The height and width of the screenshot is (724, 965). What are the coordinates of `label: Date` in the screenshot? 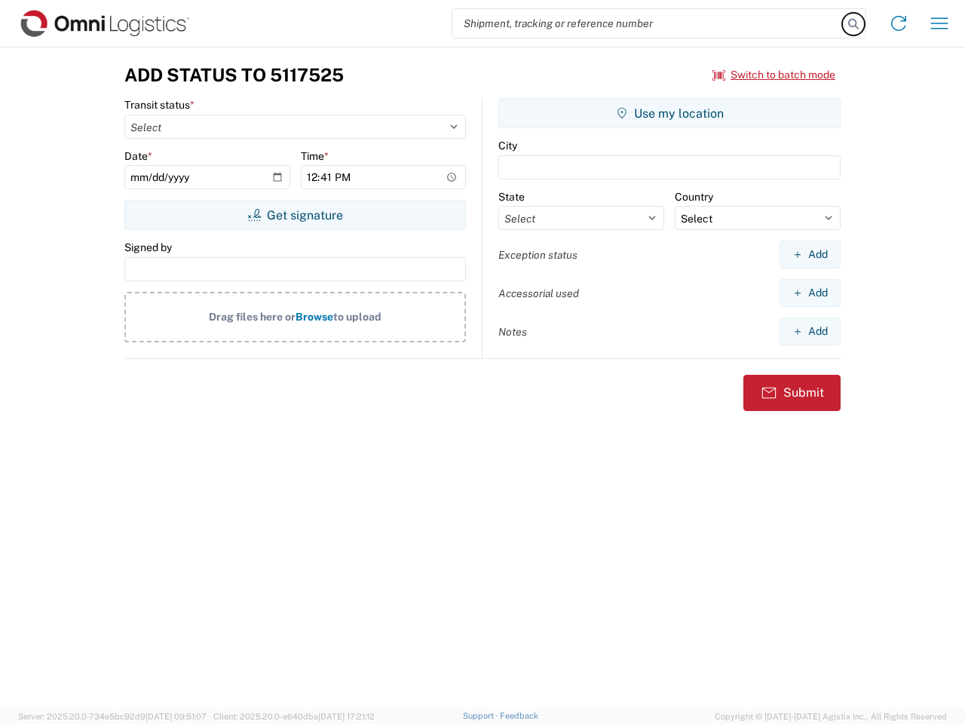 It's located at (138, 156).